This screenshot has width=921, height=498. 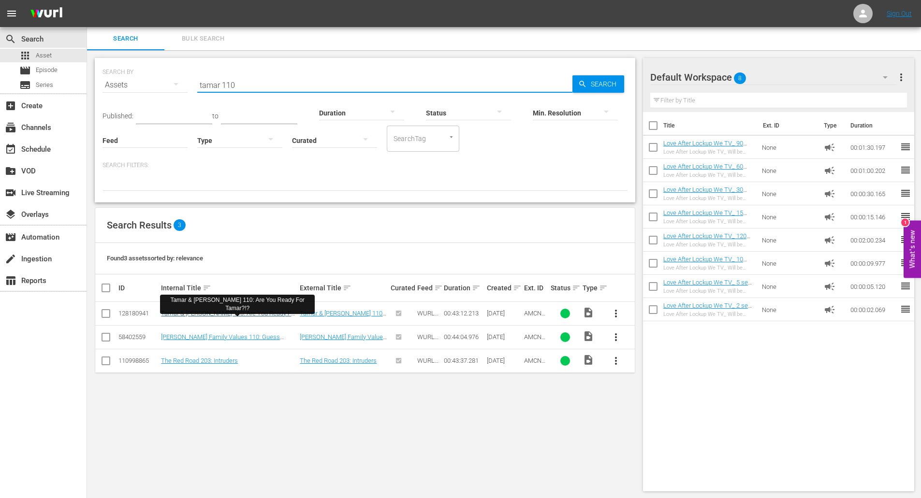 What do you see at coordinates (464, 288) in the screenshot?
I see `div: Duration` at bounding box center [464, 288].